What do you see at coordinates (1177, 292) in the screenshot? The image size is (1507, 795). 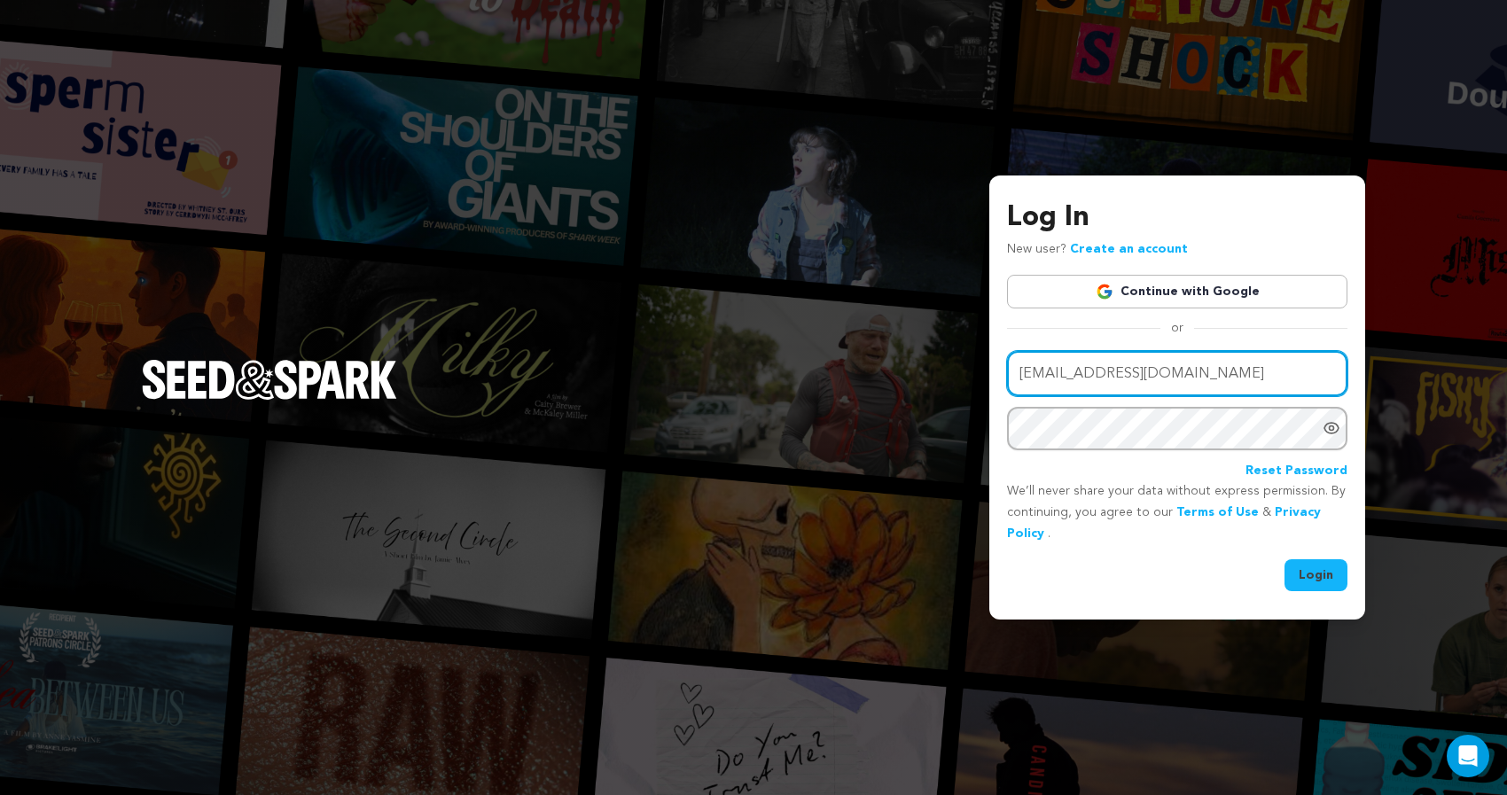 I see `a: Continue with Google` at bounding box center [1177, 292].